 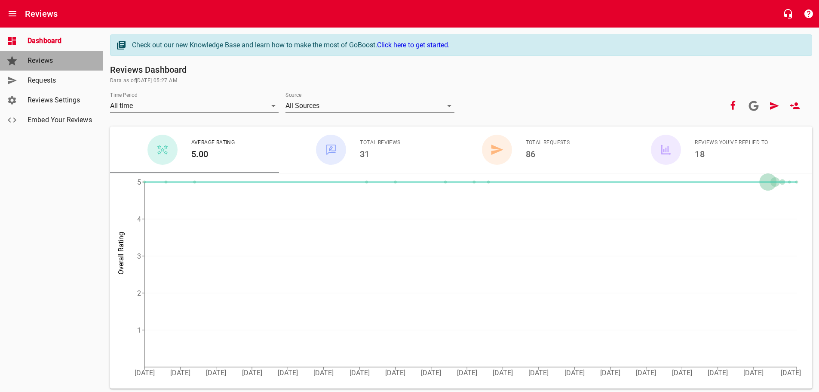 What do you see at coordinates (754, 106) in the screenshot?
I see `a: Connect your Google account` at bounding box center [754, 106].